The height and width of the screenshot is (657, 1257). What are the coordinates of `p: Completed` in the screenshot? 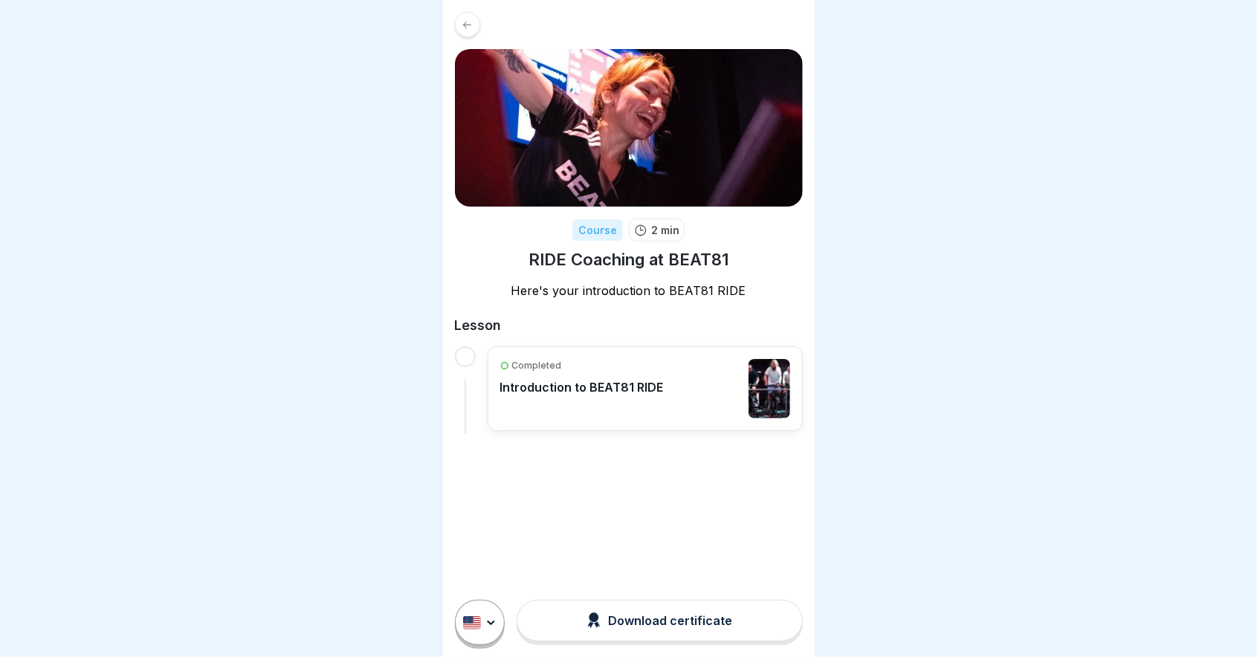 It's located at (537, 366).